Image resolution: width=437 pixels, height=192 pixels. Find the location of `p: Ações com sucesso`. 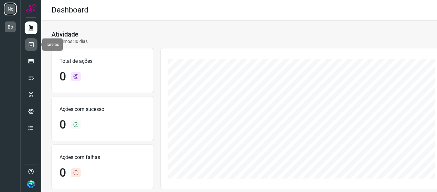

p: Ações com sucesso is located at coordinates (103, 109).